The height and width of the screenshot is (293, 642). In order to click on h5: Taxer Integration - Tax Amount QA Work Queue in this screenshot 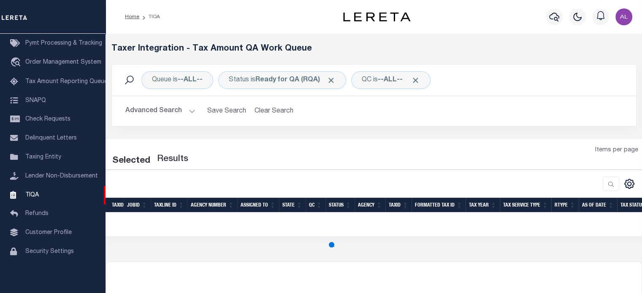, I will do `click(374, 49)`.